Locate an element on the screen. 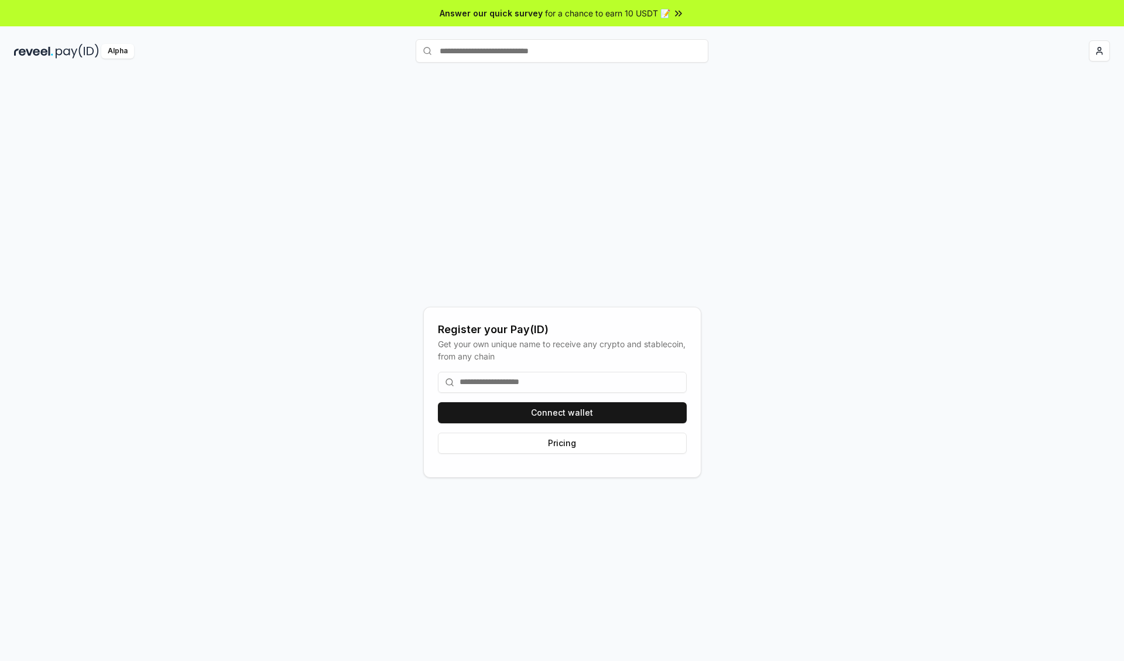 Image resolution: width=1124 pixels, height=661 pixels. div: Alpha is located at coordinates (118, 51).